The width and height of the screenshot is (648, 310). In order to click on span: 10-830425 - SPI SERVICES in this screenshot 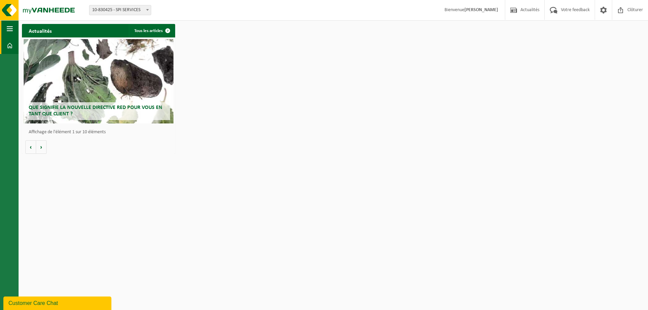, I will do `click(120, 10)`.